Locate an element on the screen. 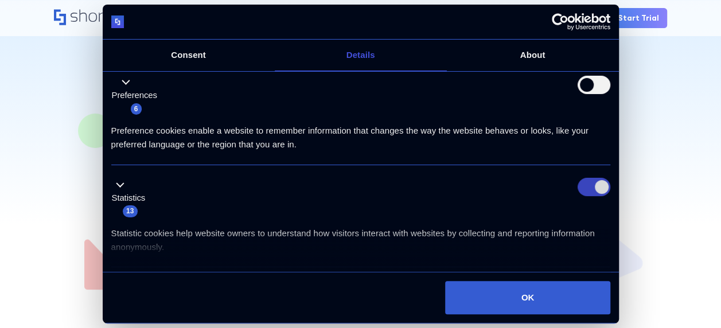  button: OK is located at coordinates (527, 298).